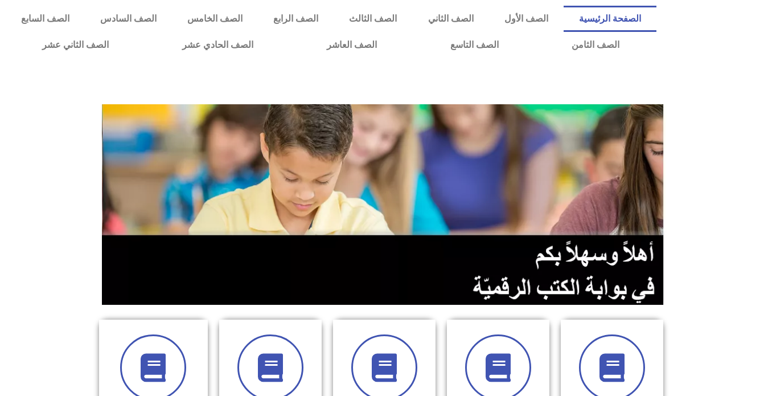  Describe the element at coordinates (45, 19) in the screenshot. I see `a: الصف السابع` at that location.